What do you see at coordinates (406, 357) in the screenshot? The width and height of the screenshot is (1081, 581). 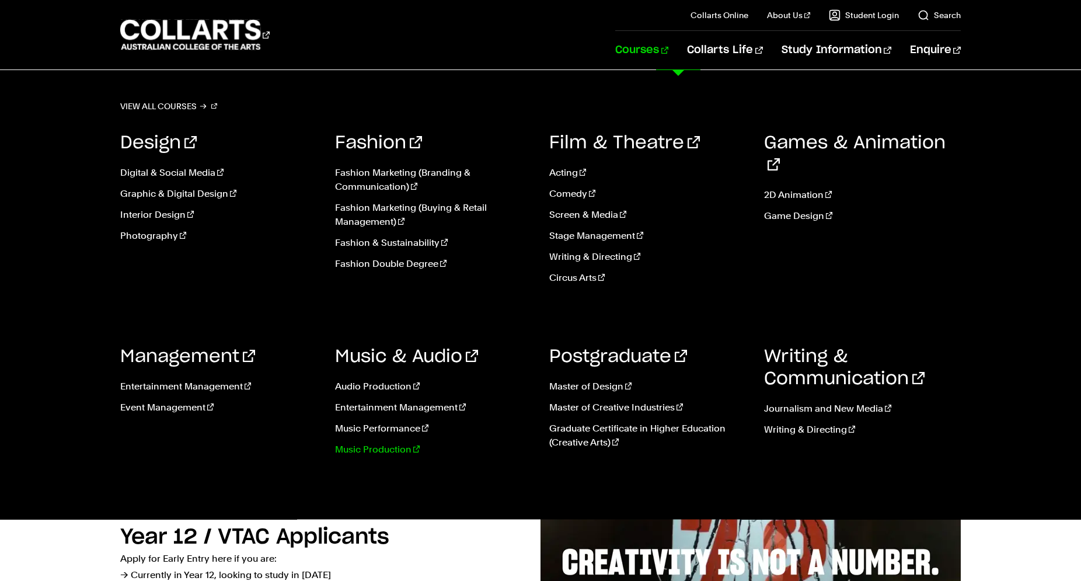 I see `a: Music & Audio` at bounding box center [406, 357].